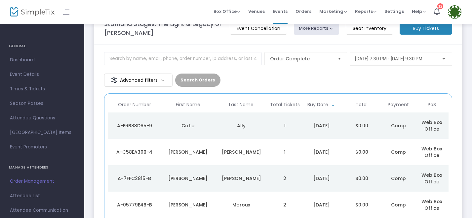  I want to click on span: Reports, so click(365, 11).